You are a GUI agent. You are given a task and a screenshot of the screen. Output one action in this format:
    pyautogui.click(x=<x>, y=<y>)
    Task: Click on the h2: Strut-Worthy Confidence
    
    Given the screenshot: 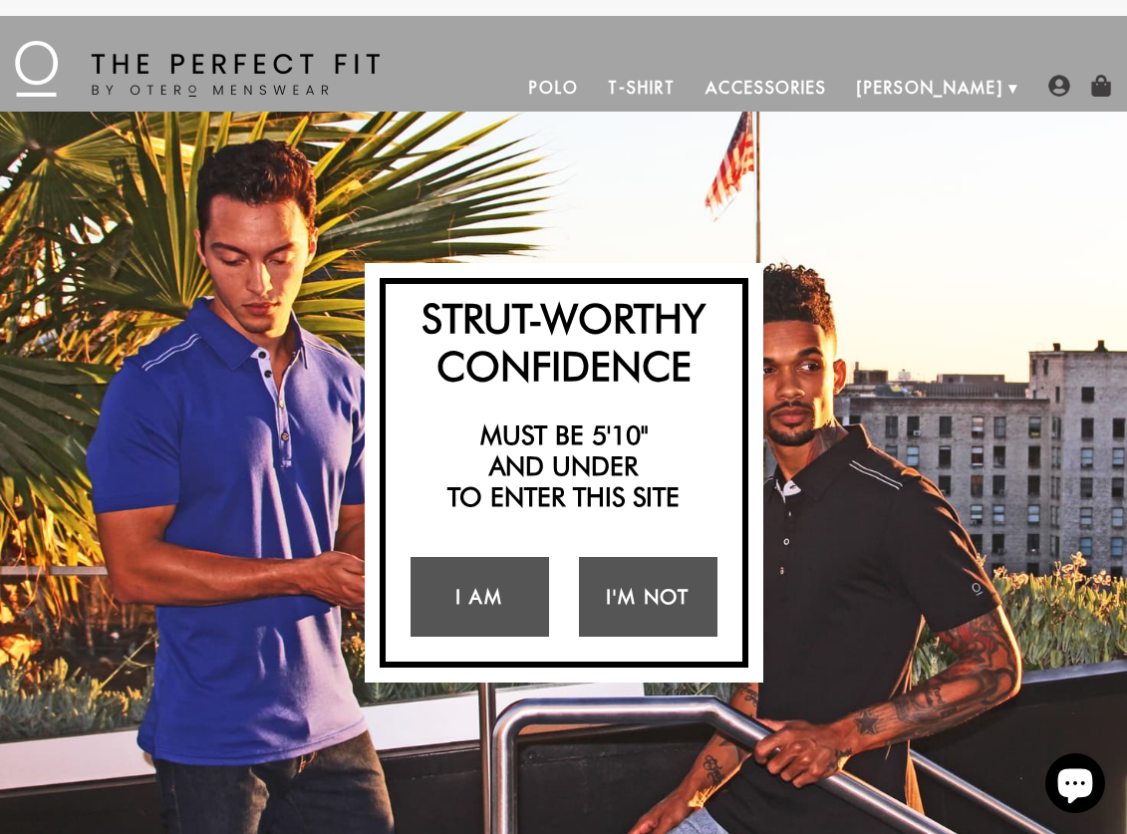 What is the action you would take?
    pyautogui.click(x=564, y=342)
    